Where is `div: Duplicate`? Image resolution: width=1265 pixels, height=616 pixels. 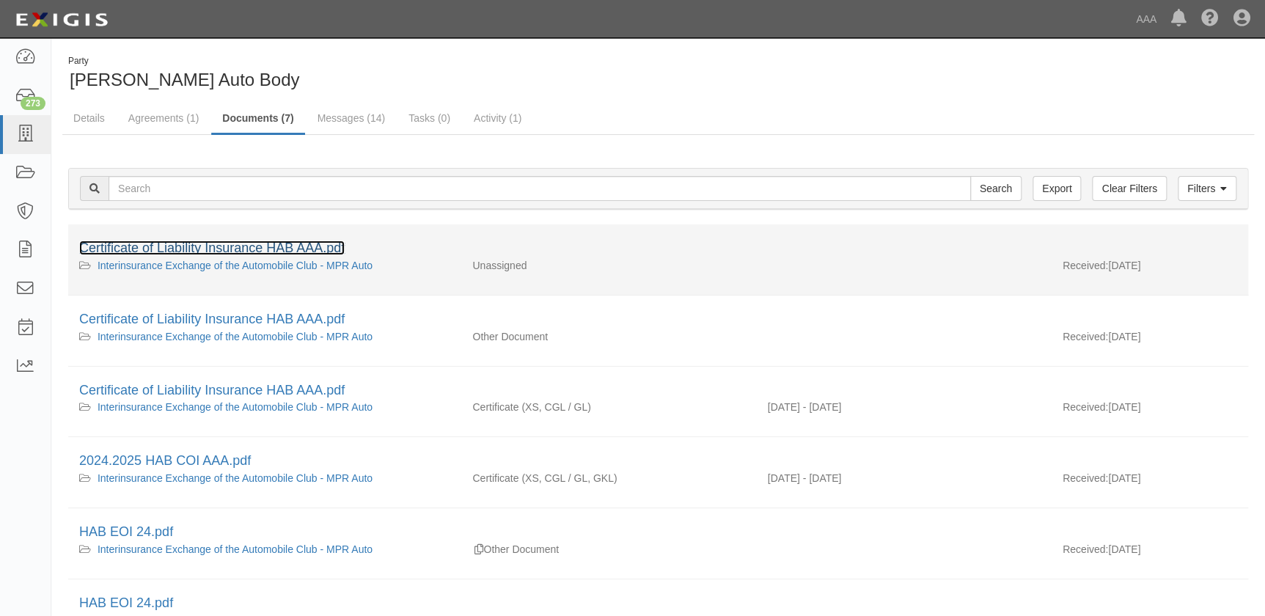
div: Duplicate is located at coordinates (479, 549).